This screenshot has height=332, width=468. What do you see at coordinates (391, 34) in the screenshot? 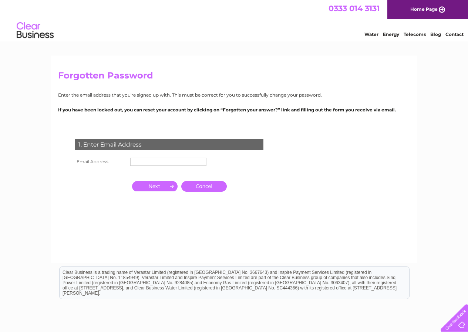
I see `a: Energy` at bounding box center [391, 34].